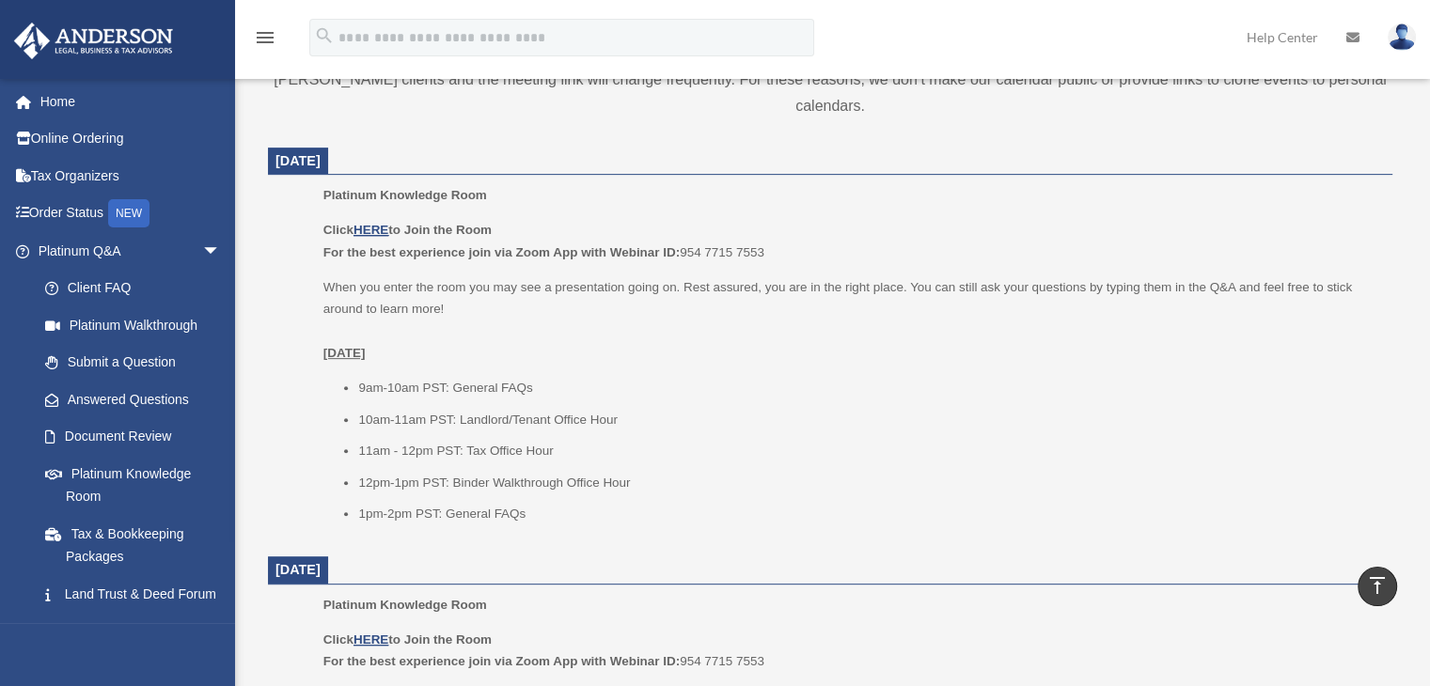 This screenshot has height=686, width=1430. What do you see at coordinates (131, 251) in the screenshot?
I see `a: Platinum Q&Aarrow_drop_down` at bounding box center [131, 251].